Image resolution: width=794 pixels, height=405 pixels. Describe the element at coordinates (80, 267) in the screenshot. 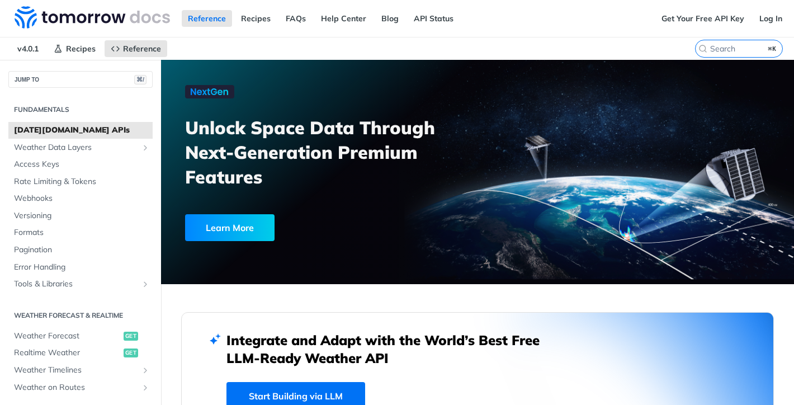

I see `a: Error Handling` at that location.